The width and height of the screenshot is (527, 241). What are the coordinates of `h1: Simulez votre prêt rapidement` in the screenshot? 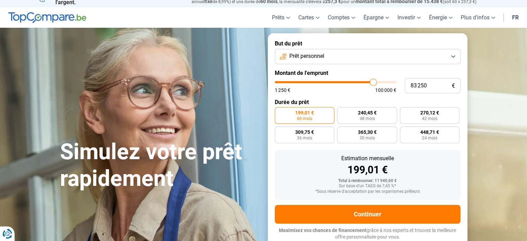 It's located at (160, 165).